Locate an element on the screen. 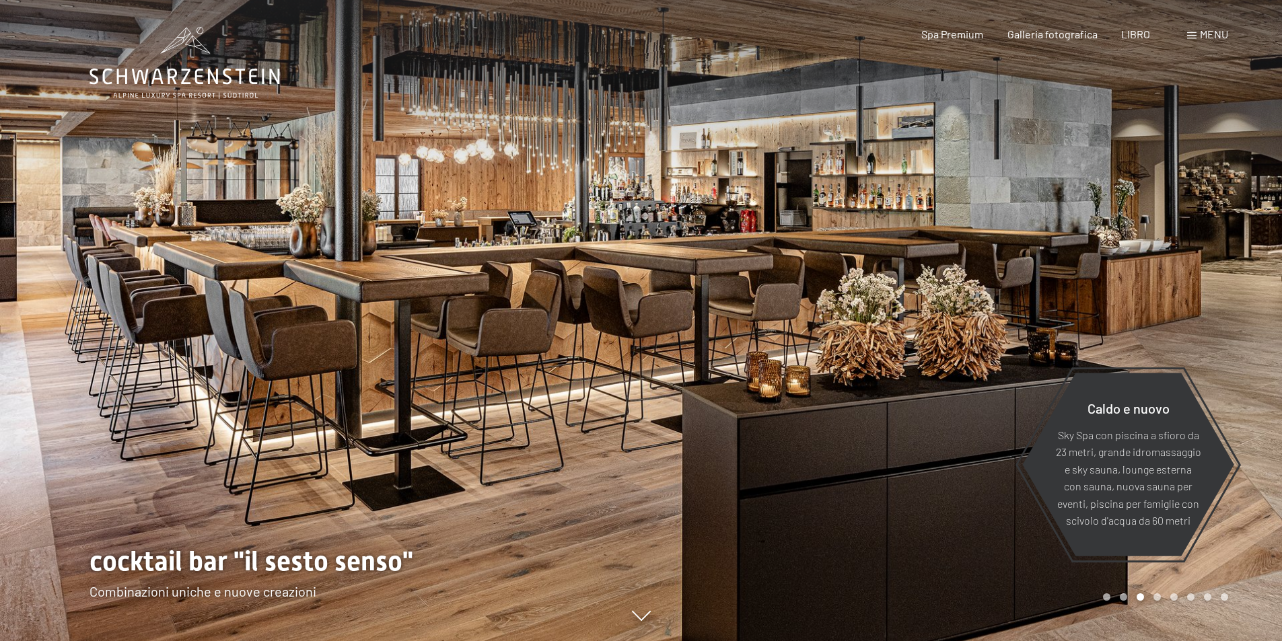  a: LIBRO is located at coordinates (1135, 34).